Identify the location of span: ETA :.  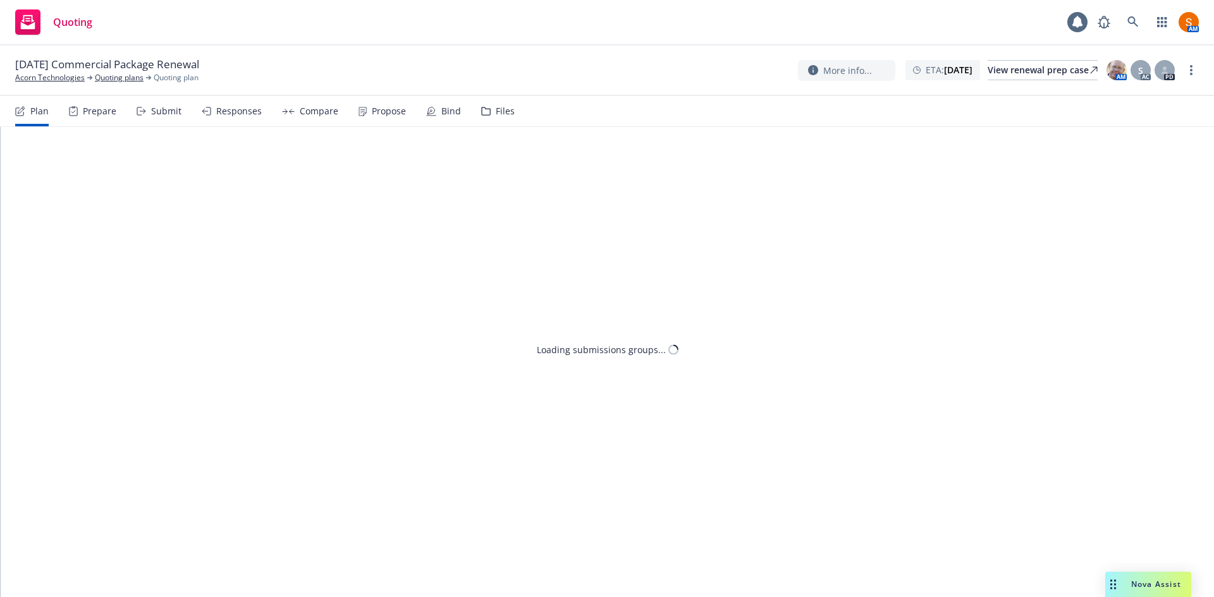
(949, 70).